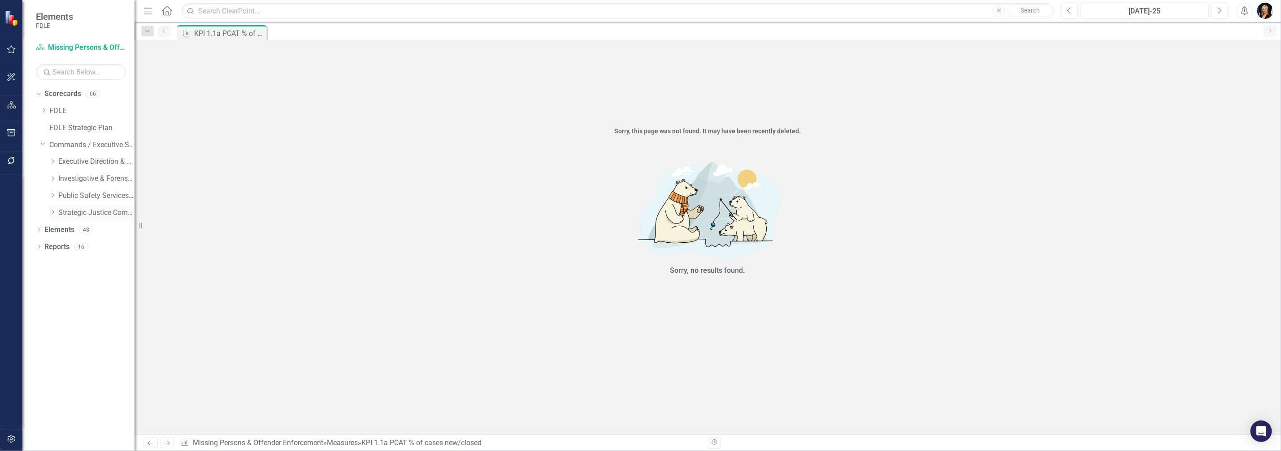 This screenshot has height=451, width=1281. What do you see at coordinates (59, 230) in the screenshot?
I see `a: Elements` at bounding box center [59, 230].